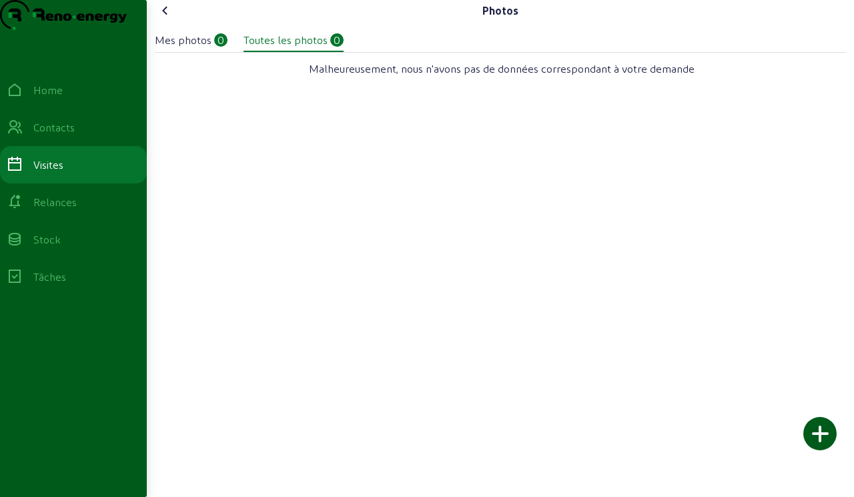 The image size is (854, 497). I want to click on div: Relances, so click(55, 202).